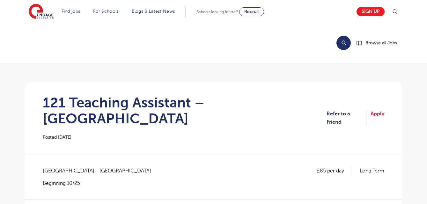 This screenshot has width=427, height=204. I want to click on span: Recruit, so click(251, 11).